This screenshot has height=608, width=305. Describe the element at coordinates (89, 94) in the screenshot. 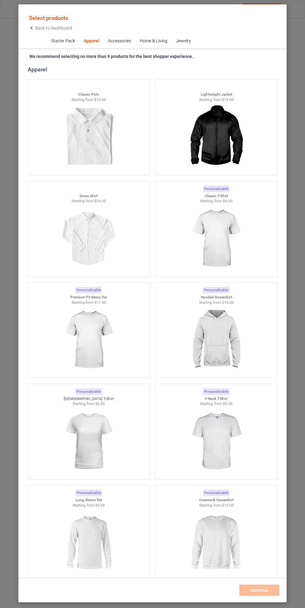

I see `div: Classic Polo` at that location.